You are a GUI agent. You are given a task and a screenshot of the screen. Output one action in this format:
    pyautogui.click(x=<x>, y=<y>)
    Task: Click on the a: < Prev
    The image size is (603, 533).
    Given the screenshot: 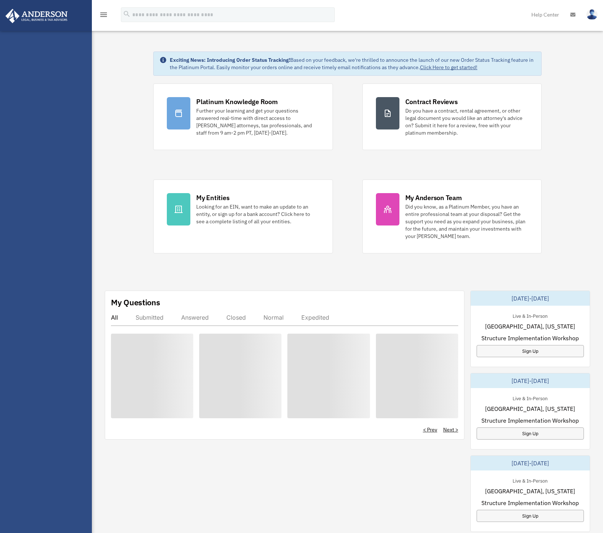 What is the action you would take?
    pyautogui.click(x=430, y=429)
    